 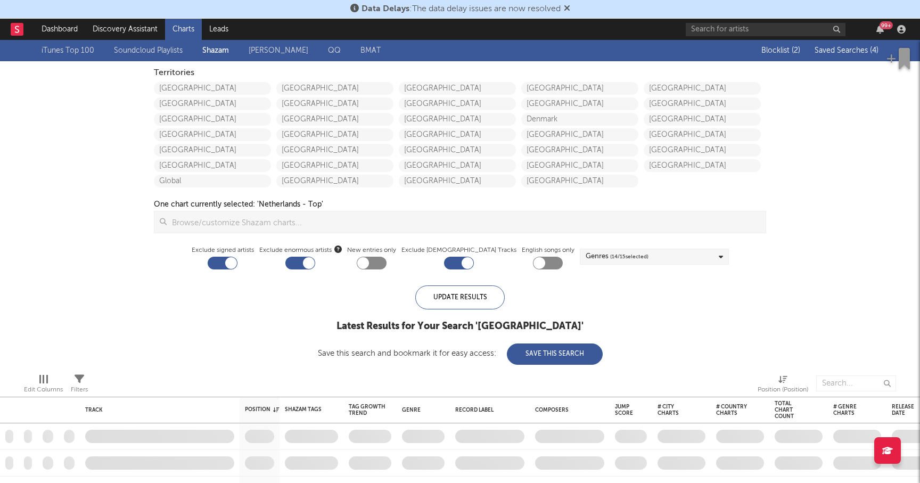 I want to click on div: Tag Growth Trend, so click(x=367, y=410).